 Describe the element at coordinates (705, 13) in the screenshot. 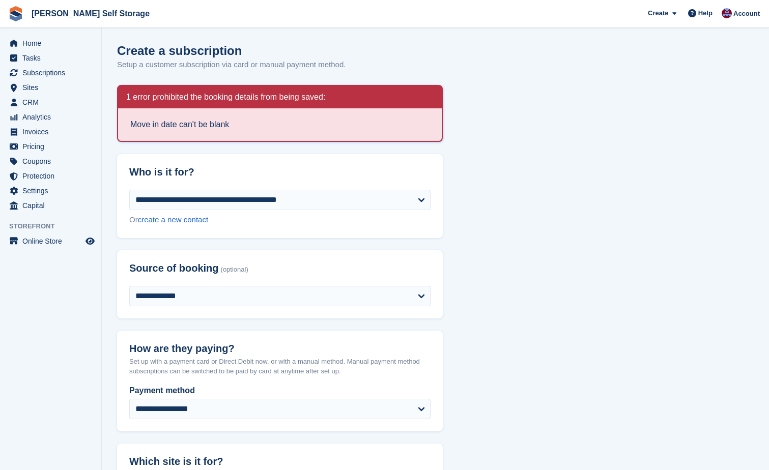

I see `span: Help` at that location.